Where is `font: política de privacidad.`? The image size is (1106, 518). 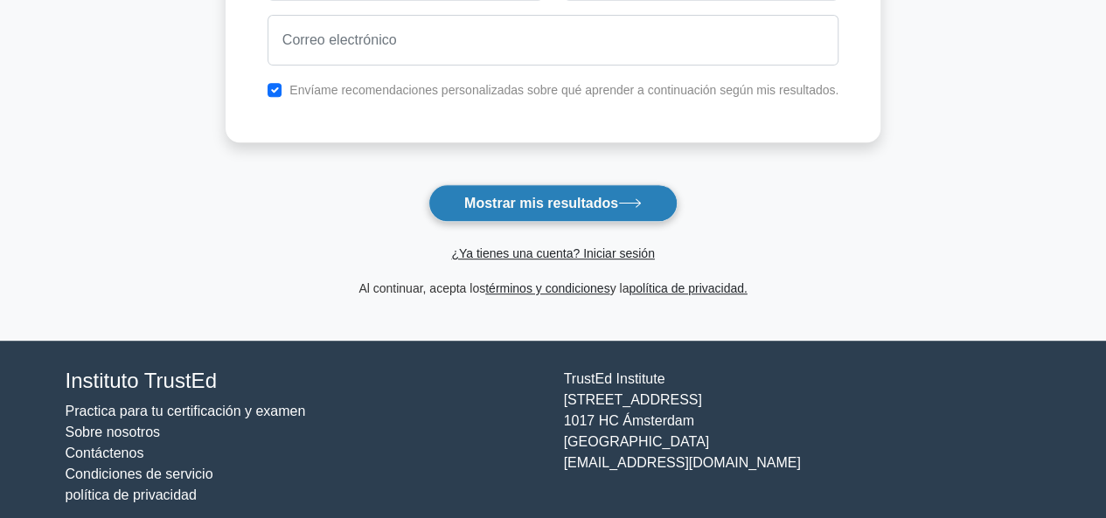 font: política de privacidad. is located at coordinates (687, 288).